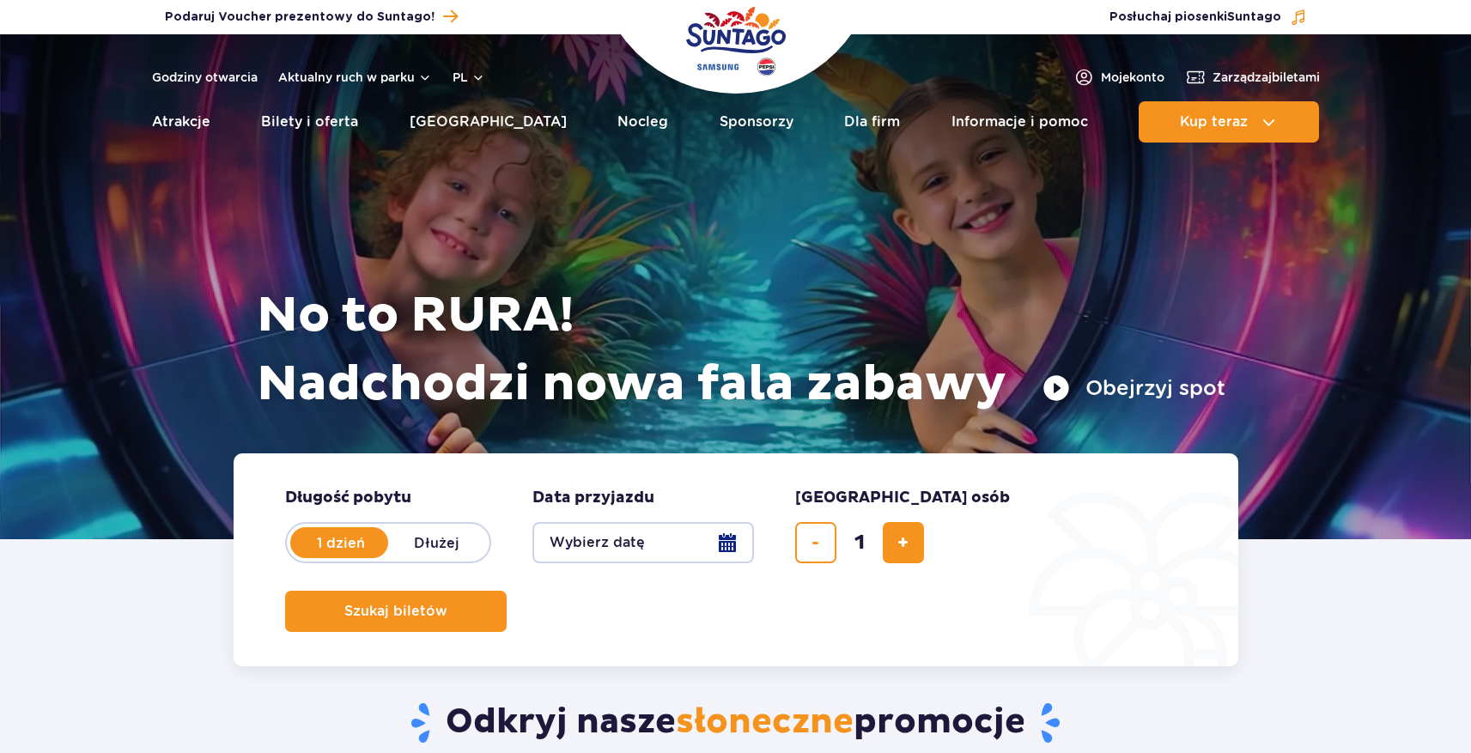 This screenshot has height=753, width=1471. Describe the element at coordinates (1252, 77) in the screenshot. I see `a: Zarządzajbiletami` at that location.